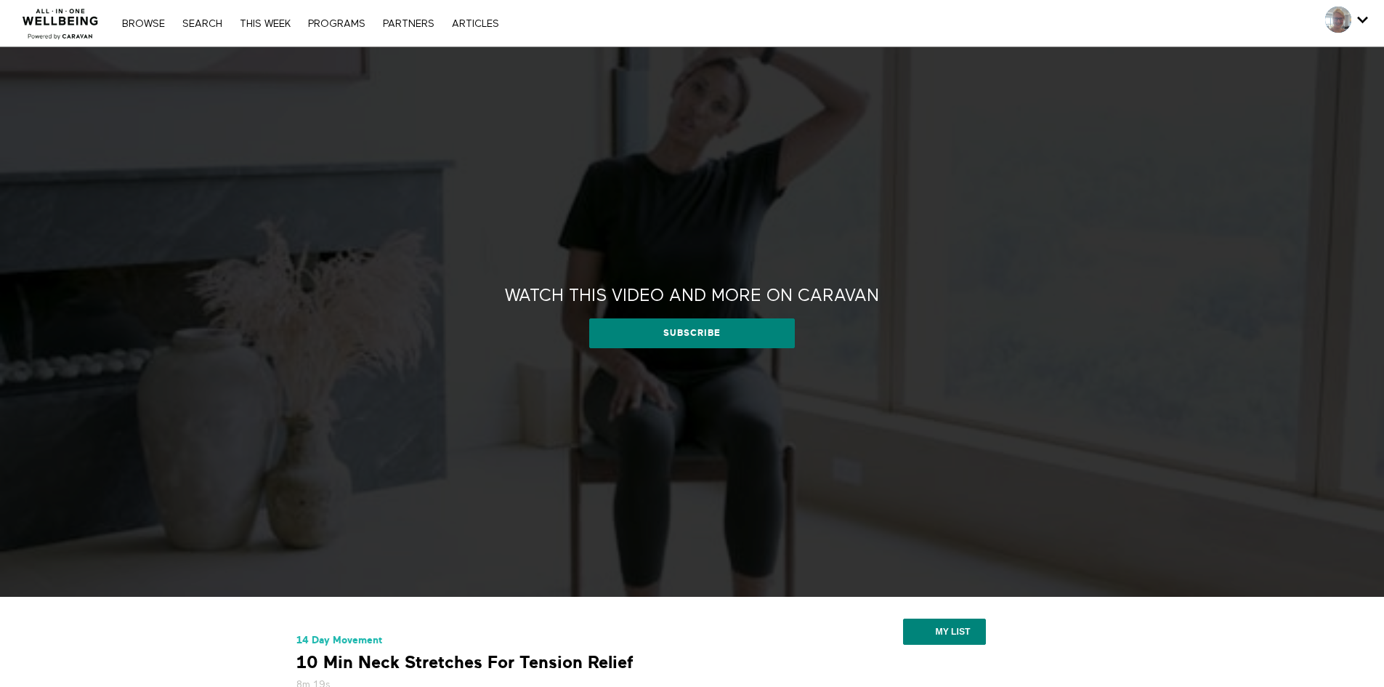 The height and width of the screenshot is (687, 1384). Describe the element at coordinates (692, 333) in the screenshot. I see `a: Subscribe` at that location.